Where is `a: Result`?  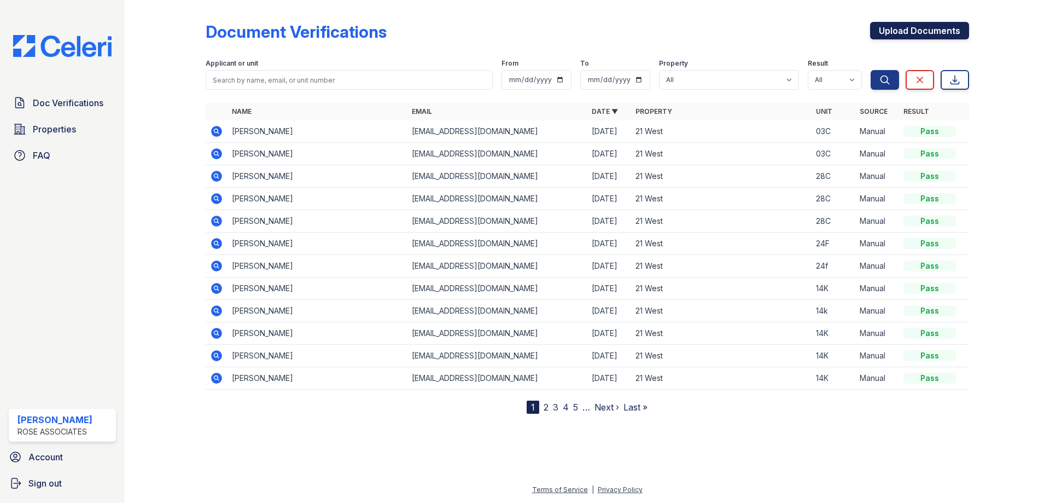 a: Result is located at coordinates (916, 111).